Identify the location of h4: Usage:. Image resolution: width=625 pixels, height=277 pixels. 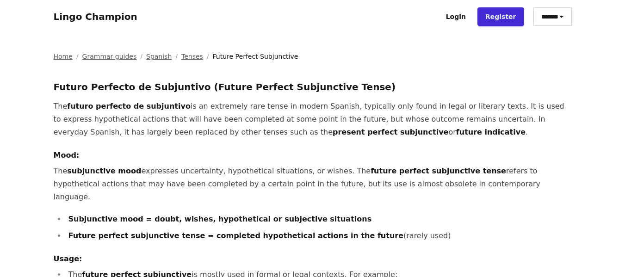
(313, 259).